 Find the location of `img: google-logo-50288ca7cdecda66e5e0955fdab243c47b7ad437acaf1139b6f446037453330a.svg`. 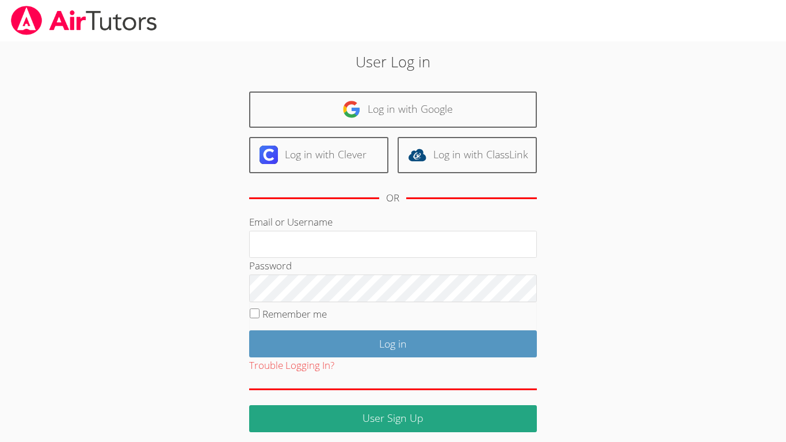

img: google-logo-50288ca7cdecda66e5e0955fdab243c47b7ad437acaf1139b6f446037453330a.svg is located at coordinates (352, 109).